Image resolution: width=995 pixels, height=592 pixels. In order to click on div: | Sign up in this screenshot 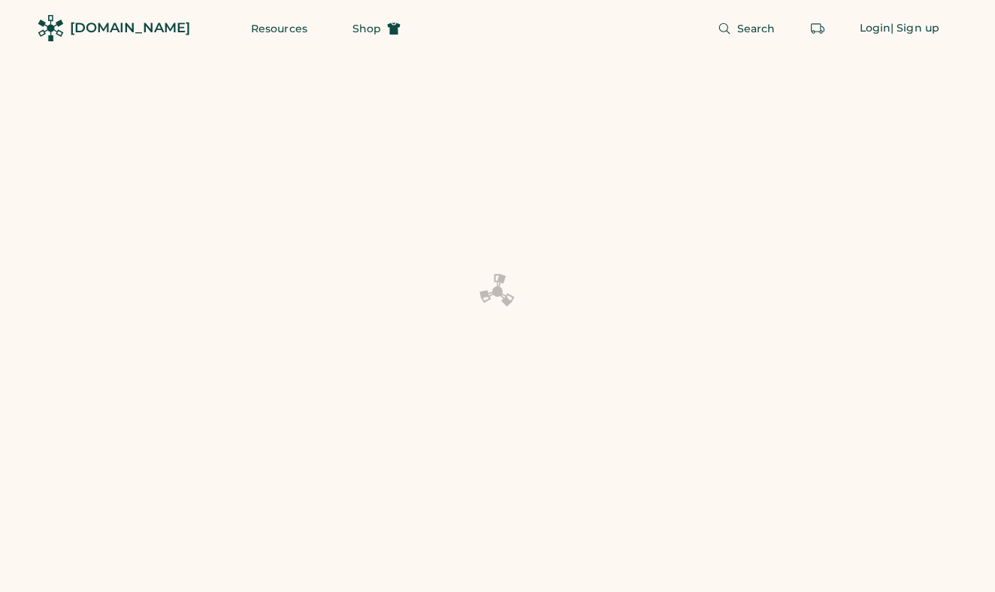, I will do `click(915, 29)`.